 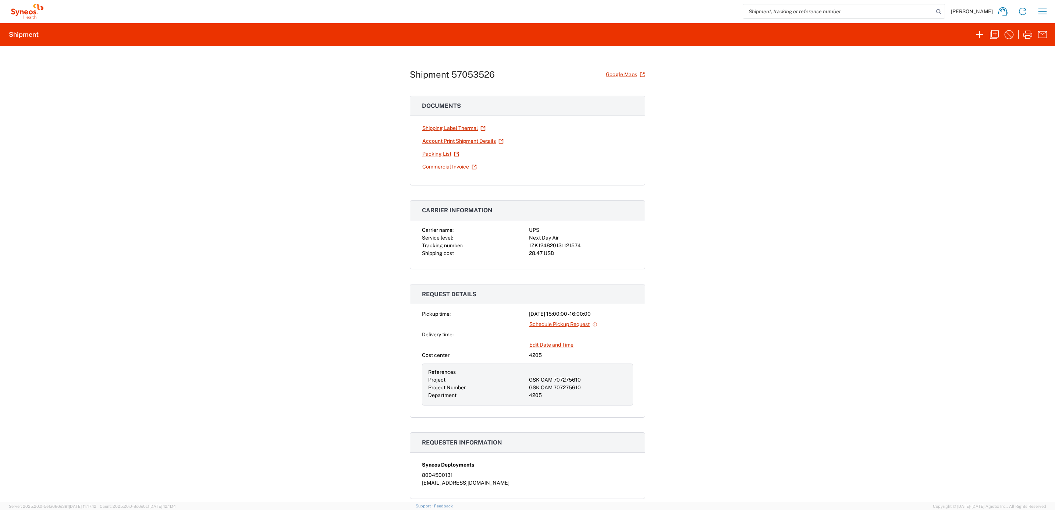 What do you see at coordinates (452, 74) in the screenshot?
I see `h1: Shipment 57053526` at bounding box center [452, 74].